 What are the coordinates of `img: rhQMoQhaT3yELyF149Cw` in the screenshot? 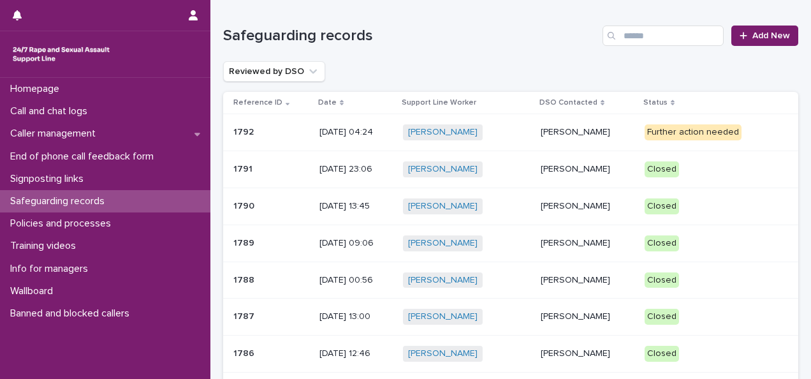 It's located at (61, 54).